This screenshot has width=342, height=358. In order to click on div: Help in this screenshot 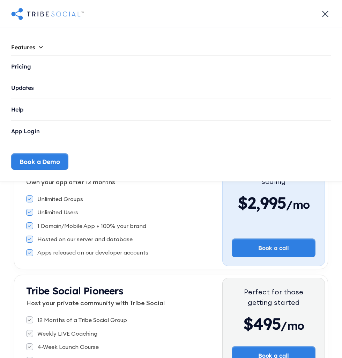, I will do `click(17, 109)`.